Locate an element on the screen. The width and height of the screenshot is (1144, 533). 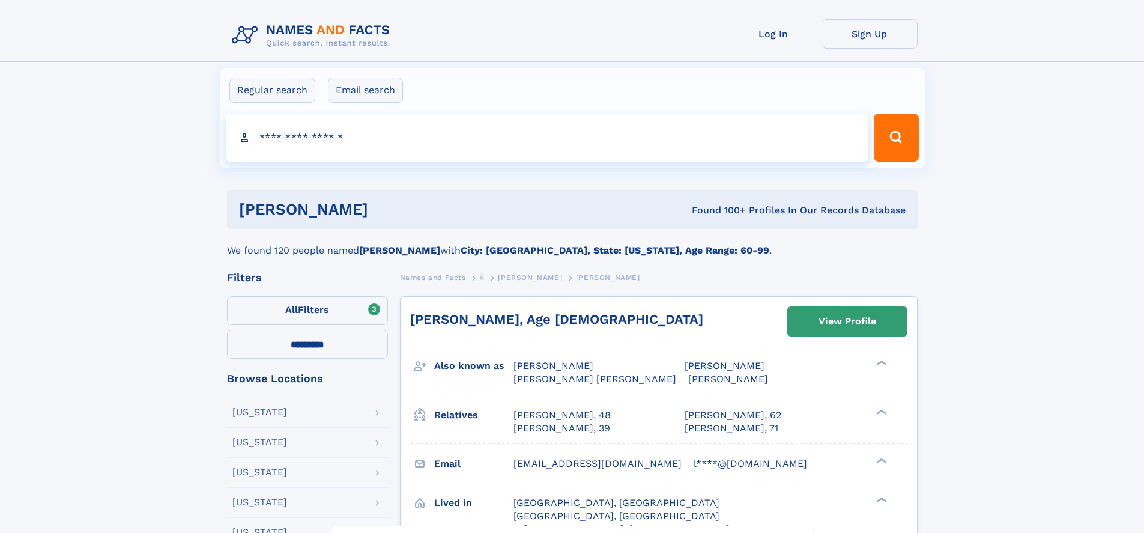
a: Sign Up is located at coordinates (869, 34).